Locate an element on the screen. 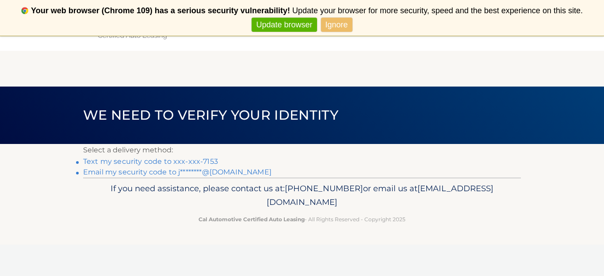  p: - All Rights Reserved - Copyright 2025 is located at coordinates (302, 219).